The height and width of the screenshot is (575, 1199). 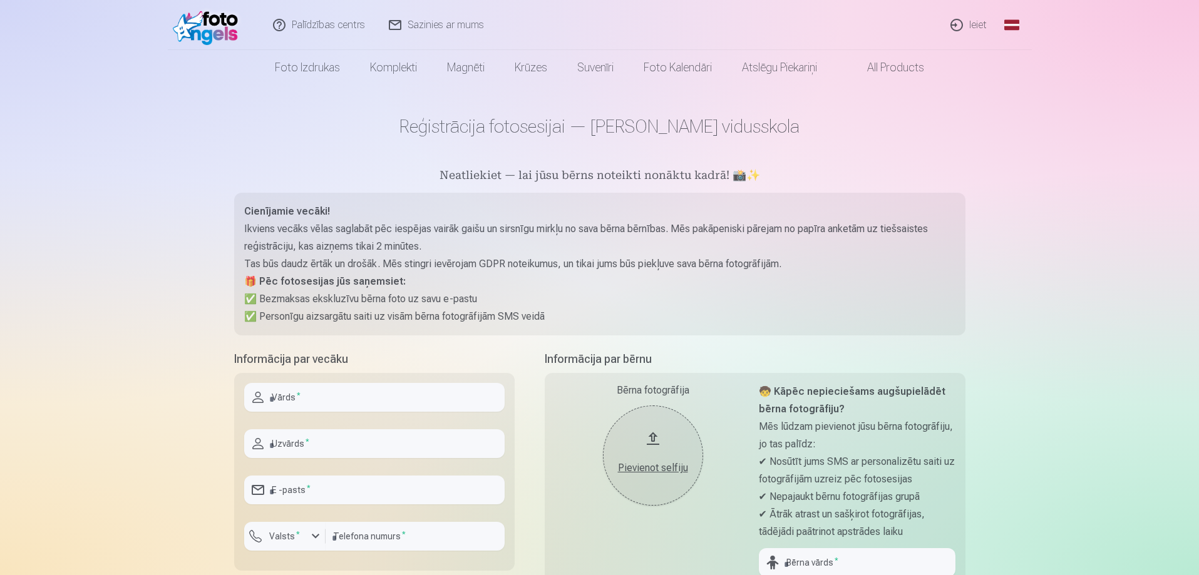 What do you see at coordinates (600, 264) in the screenshot?
I see `p: Tas būs daudz ērtāk un drošāk. Mēs stingri ievērojam GDPR noteikumus, un tikai jums būs piekļuve ...` at bounding box center [600, 264].